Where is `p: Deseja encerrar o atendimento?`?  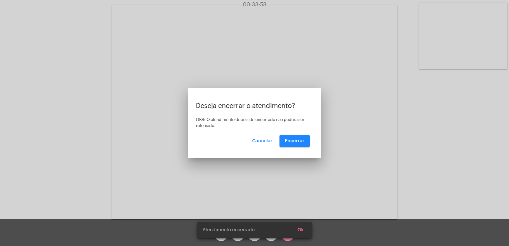 p: Deseja encerrar o atendimento? is located at coordinates (255, 106).